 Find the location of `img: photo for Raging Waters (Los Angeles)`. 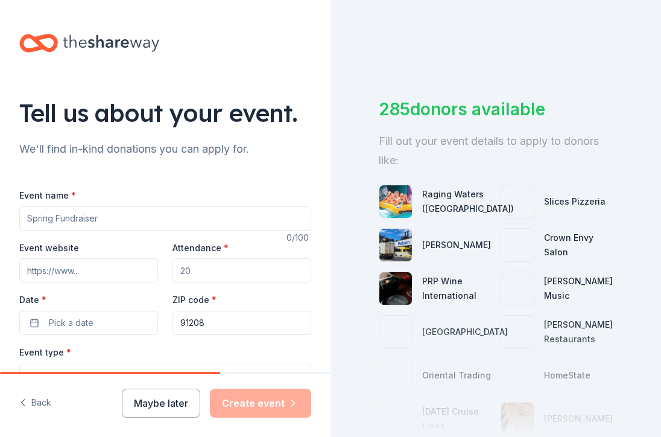

img: photo for Raging Waters (Los Angeles) is located at coordinates (396, 202).